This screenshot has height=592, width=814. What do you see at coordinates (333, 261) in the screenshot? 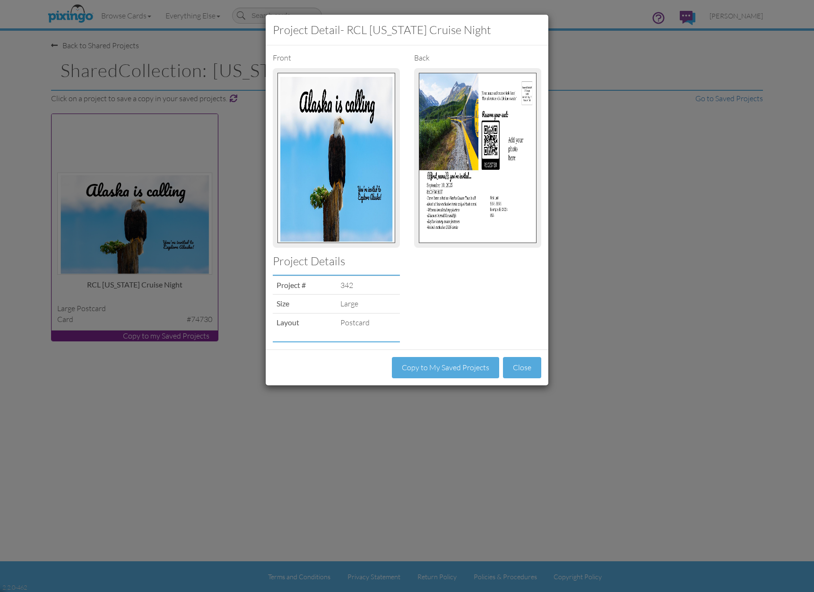
I see `h3: Project Details` at bounding box center [333, 261].